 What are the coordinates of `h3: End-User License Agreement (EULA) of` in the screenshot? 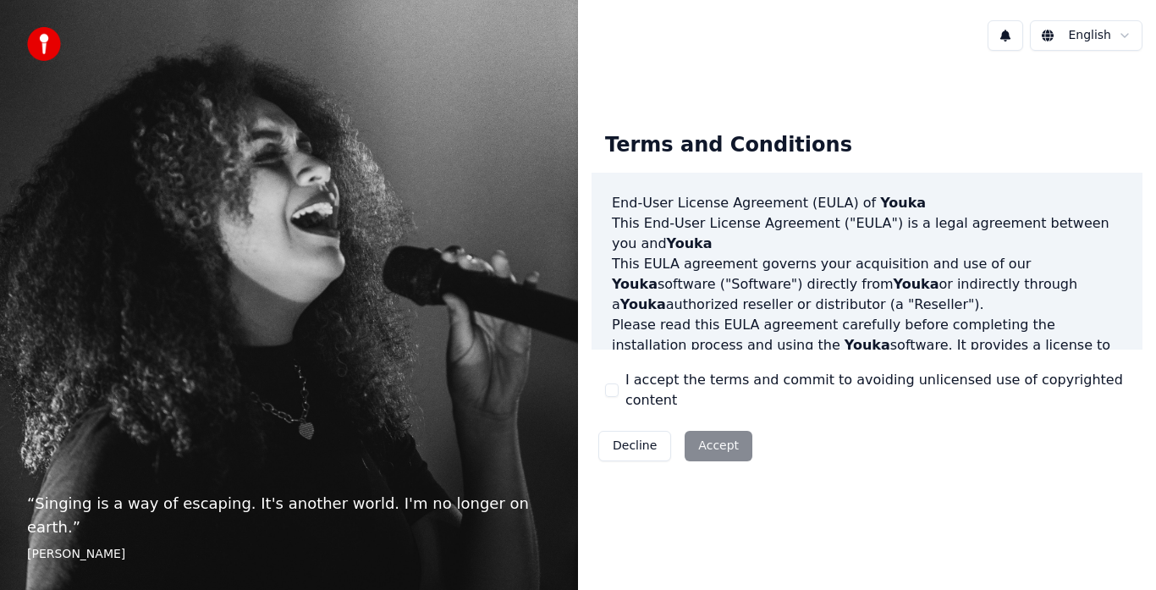 It's located at (866, 203).